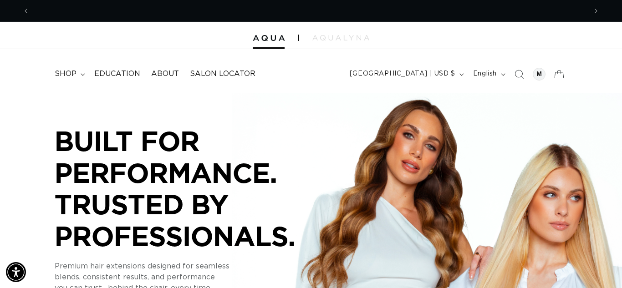 The image size is (622, 288). What do you see at coordinates (69, 74) in the screenshot?
I see `summary: shop` at bounding box center [69, 74].